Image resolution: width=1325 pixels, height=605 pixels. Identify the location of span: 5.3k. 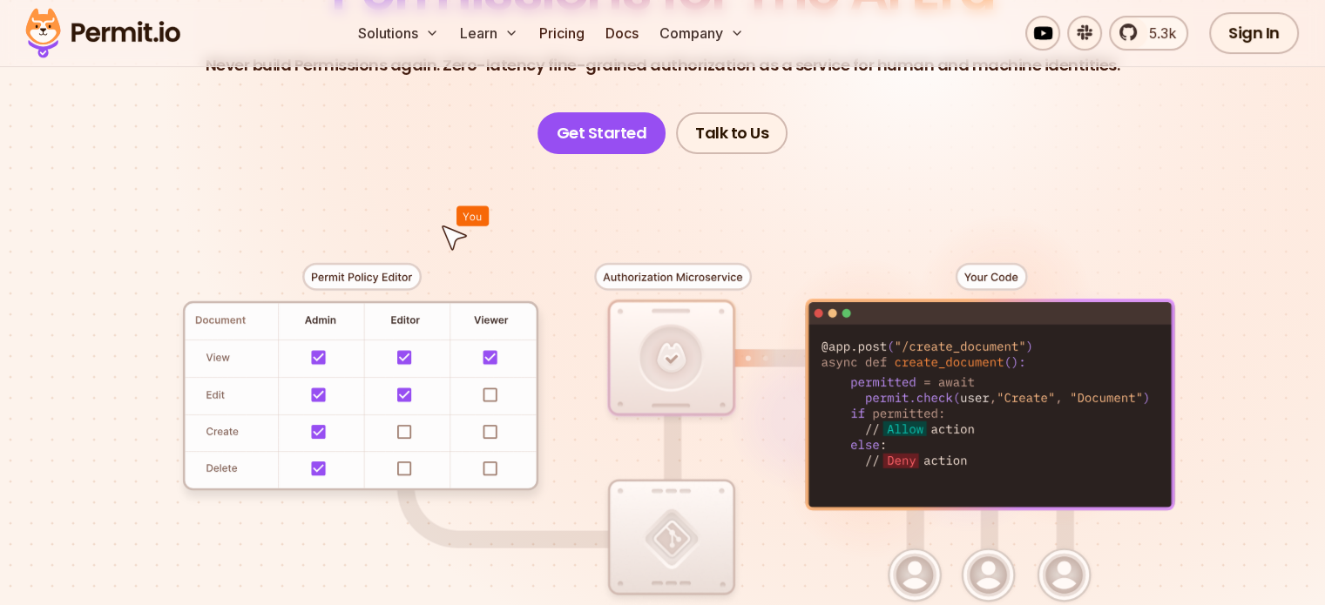
(1156, 33).